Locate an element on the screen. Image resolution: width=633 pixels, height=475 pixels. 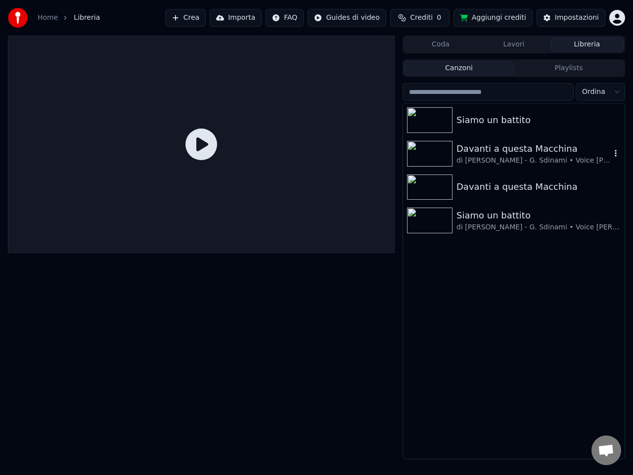
button: FAQ is located at coordinates (284, 18).